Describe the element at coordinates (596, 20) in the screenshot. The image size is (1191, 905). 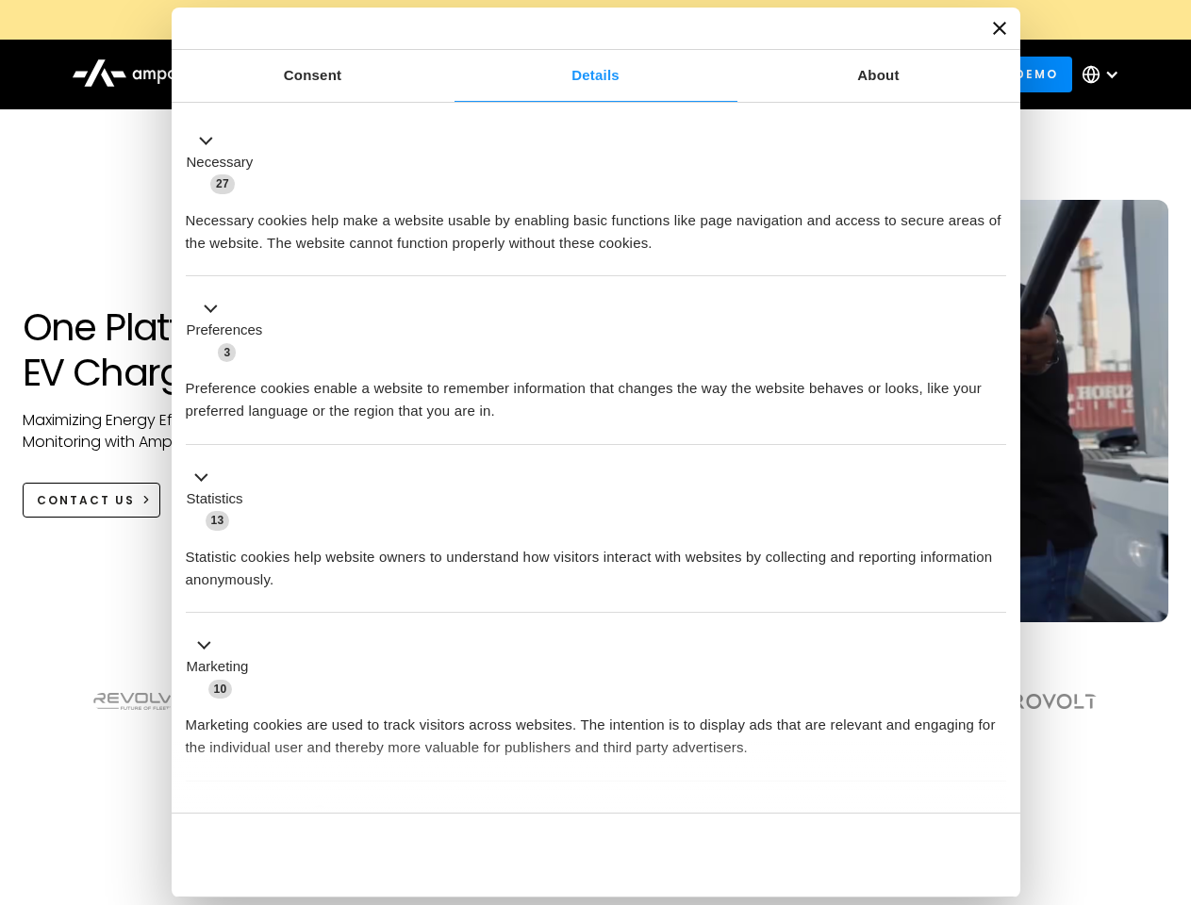
I see `a: New Webinars: Register to Upcoming WebinarsREGISTER HERE` at that location.